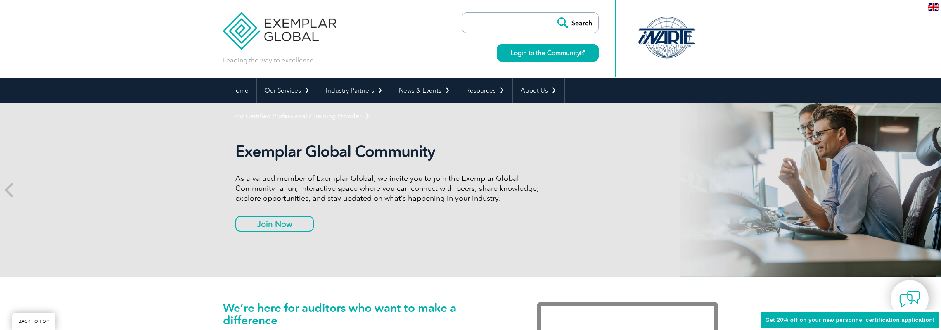 This screenshot has width=941, height=330. I want to click on img: en, so click(933, 7).